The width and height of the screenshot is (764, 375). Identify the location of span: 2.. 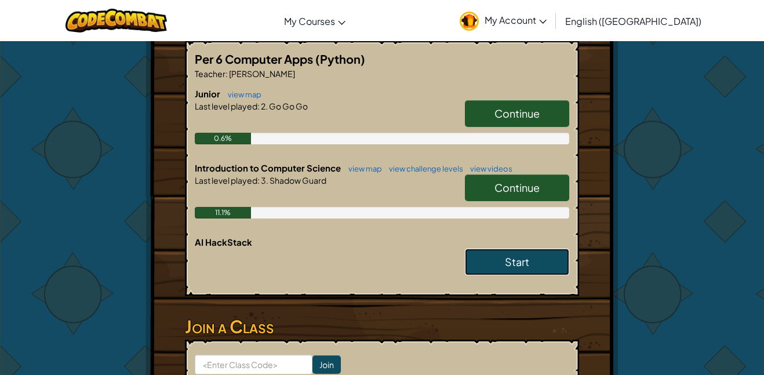
(264, 106).